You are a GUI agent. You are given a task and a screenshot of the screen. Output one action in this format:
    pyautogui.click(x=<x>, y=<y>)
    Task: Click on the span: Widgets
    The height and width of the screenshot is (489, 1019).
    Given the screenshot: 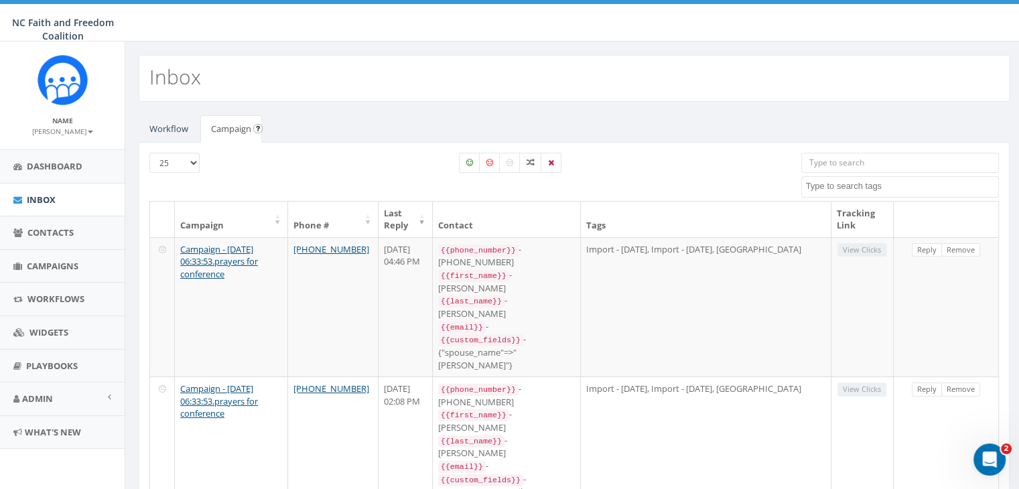 What is the action you would take?
    pyautogui.click(x=49, y=332)
    